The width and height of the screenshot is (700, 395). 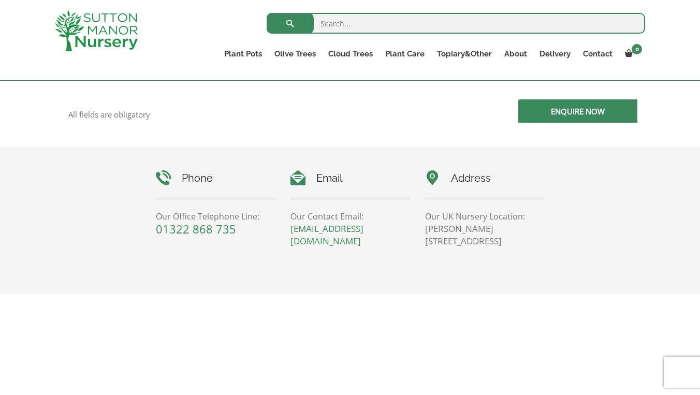 I want to click on a: Cloud Trees, so click(x=350, y=54).